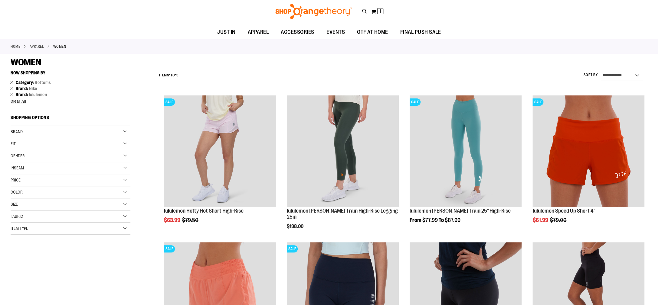 This screenshot has height=305, width=658. Describe the element at coordinates (177, 75) in the screenshot. I see `span: 15` at that location.